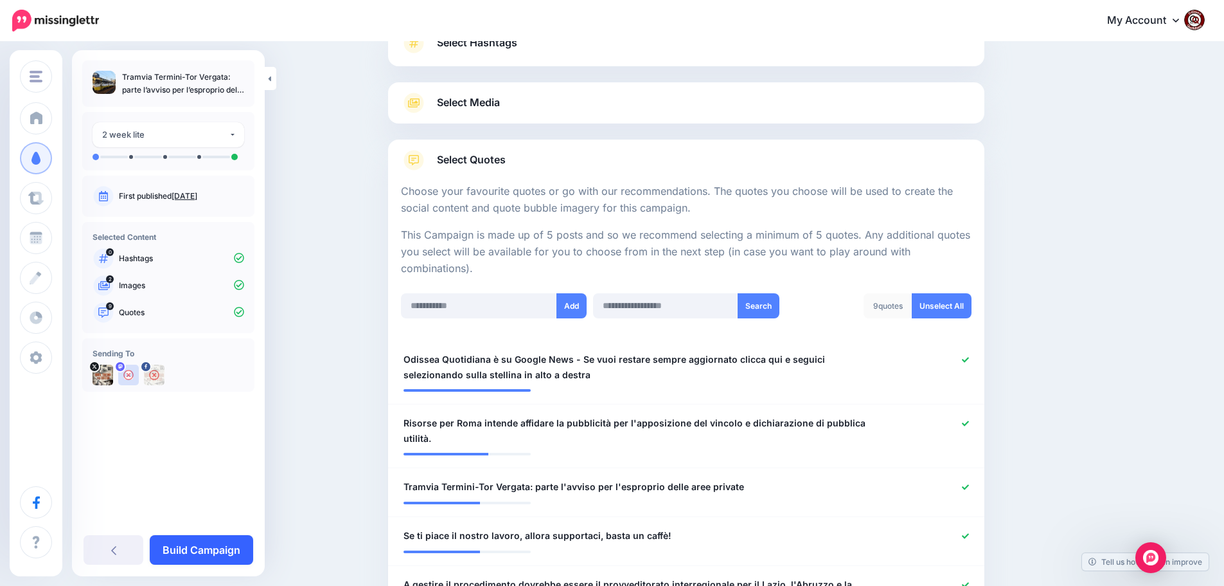  Describe the element at coordinates (471, 159) in the screenshot. I see `span: Select Quotes` at that location.